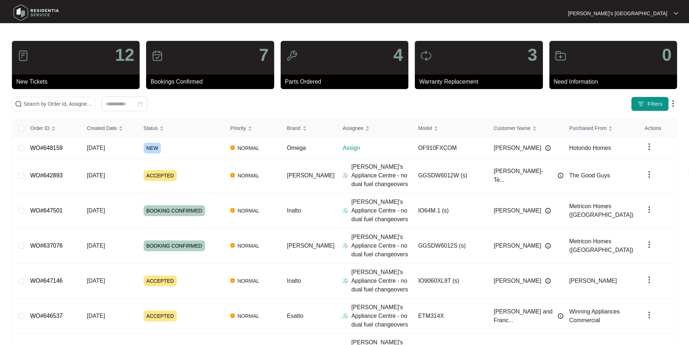  I want to click on img: search-icon, so click(18, 104).